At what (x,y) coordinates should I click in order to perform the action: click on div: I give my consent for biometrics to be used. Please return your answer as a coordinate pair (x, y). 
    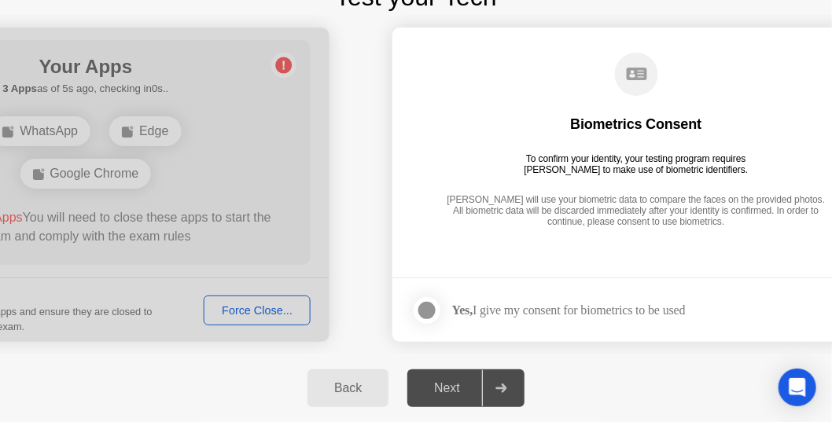
    Looking at the image, I should click on (568, 310).